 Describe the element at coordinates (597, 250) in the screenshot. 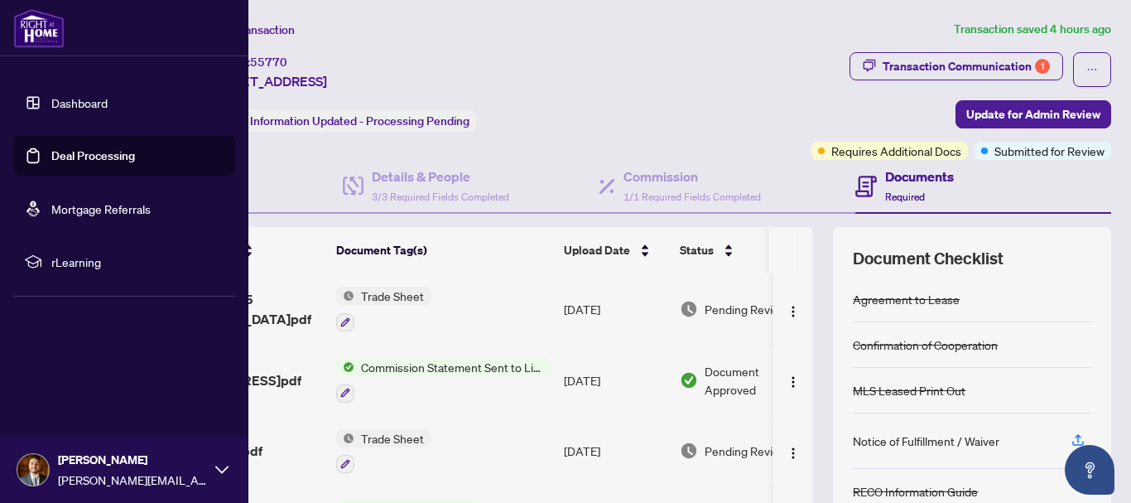

I see `span: Upload Date` at that location.